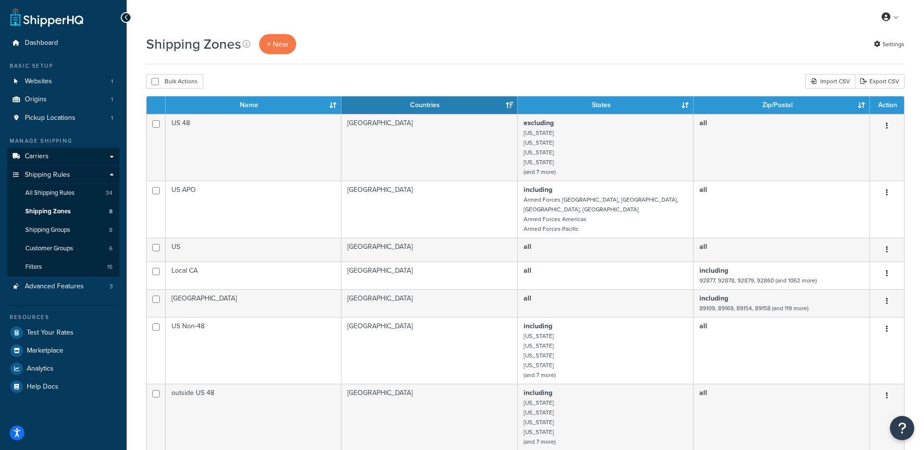  Describe the element at coordinates (63, 81) in the screenshot. I see `li: Websites` at that location.